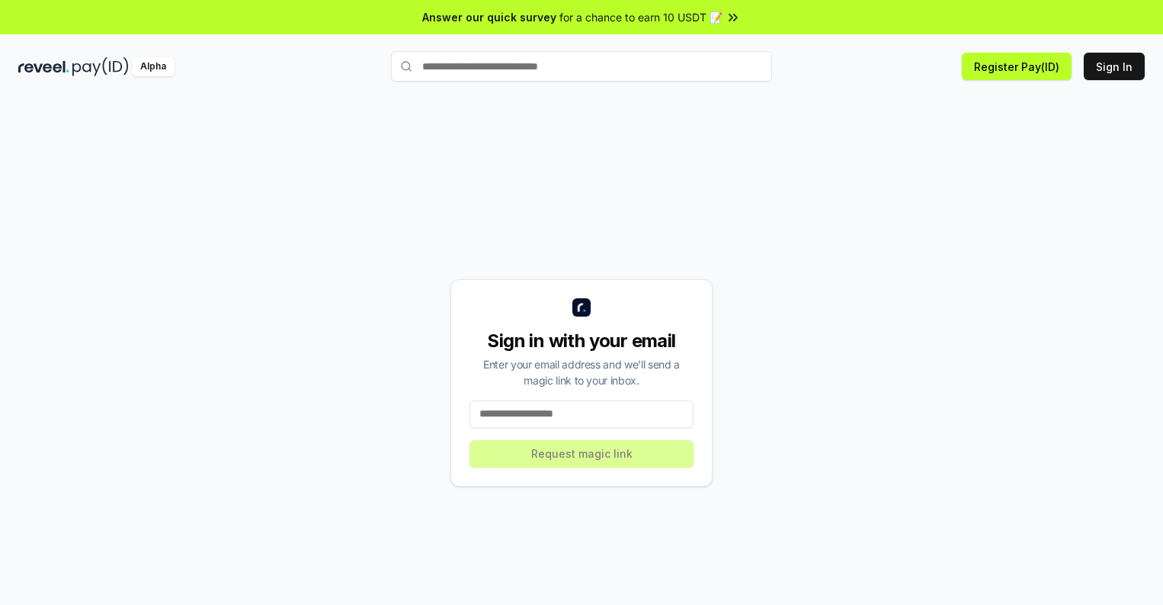 This screenshot has width=1163, height=605. I want to click on span: Answer our quick survey, so click(489, 17).